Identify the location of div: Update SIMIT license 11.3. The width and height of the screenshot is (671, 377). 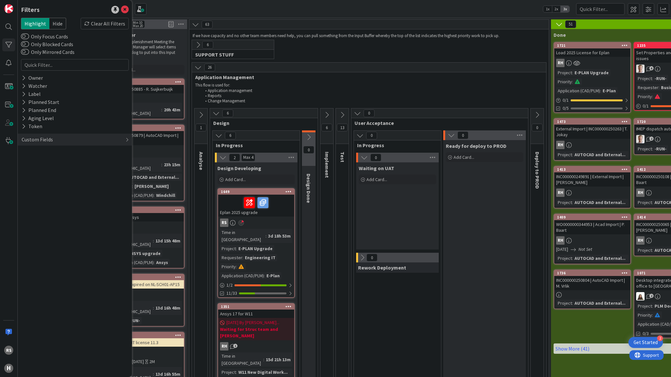
(146, 342).